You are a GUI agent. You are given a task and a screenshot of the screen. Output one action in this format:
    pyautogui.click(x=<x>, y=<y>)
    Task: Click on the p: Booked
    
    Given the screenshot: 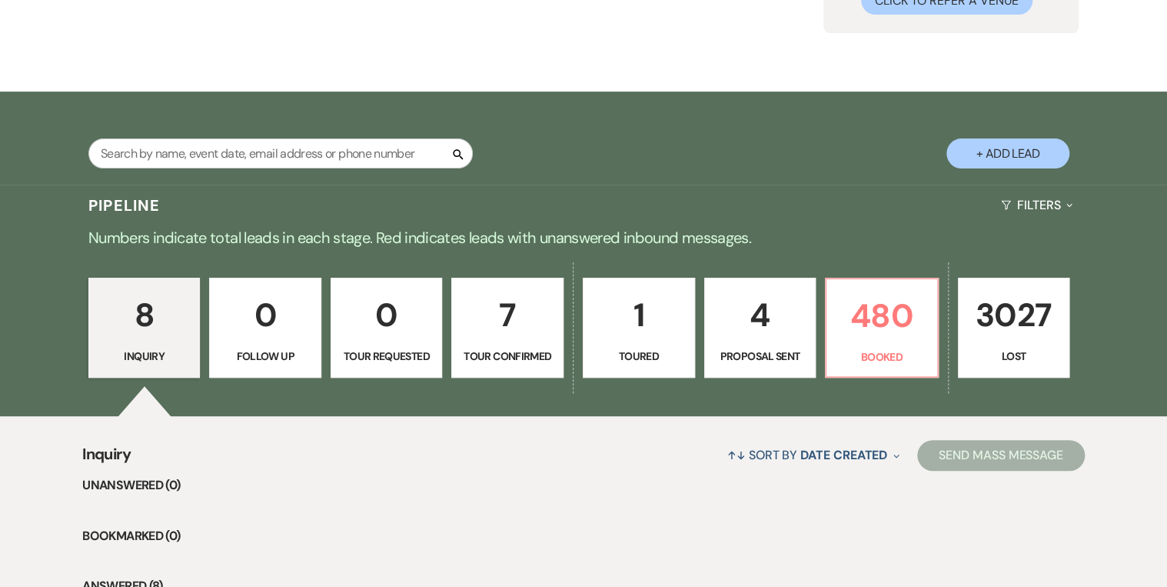 What is the action you would take?
    pyautogui.click(x=882, y=357)
    